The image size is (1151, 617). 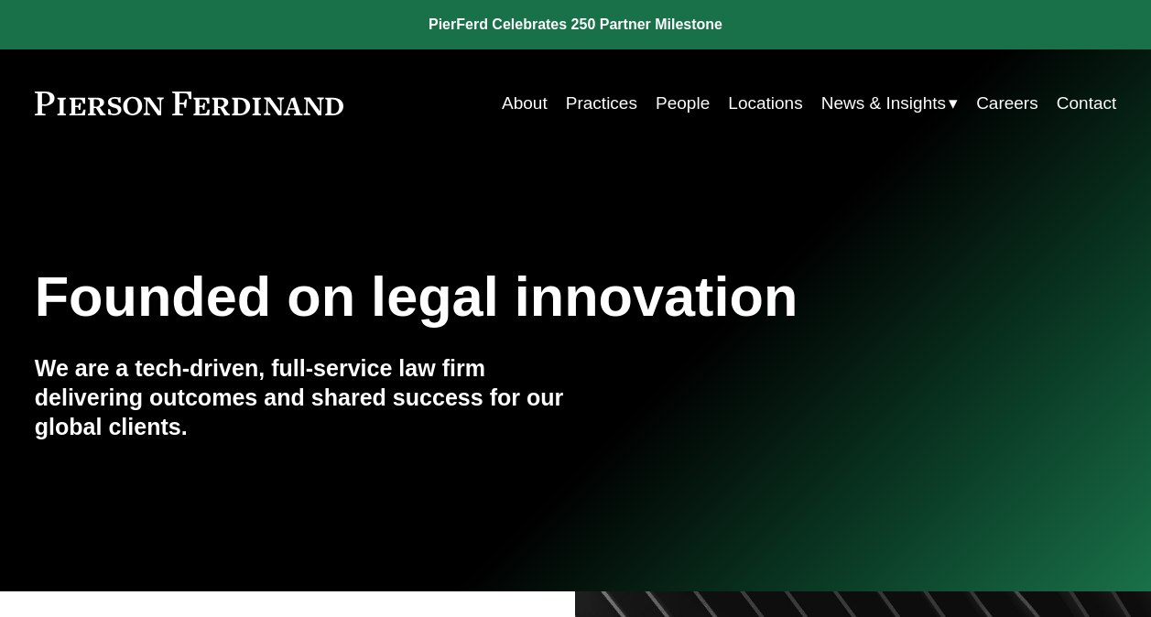 What do you see at coordinates (305, 397) in the screenshot?
I see `h4: We are a tech-driven, full-service law firm delivering outcomes and shared success for our global...` at bounding box center [305, 397].